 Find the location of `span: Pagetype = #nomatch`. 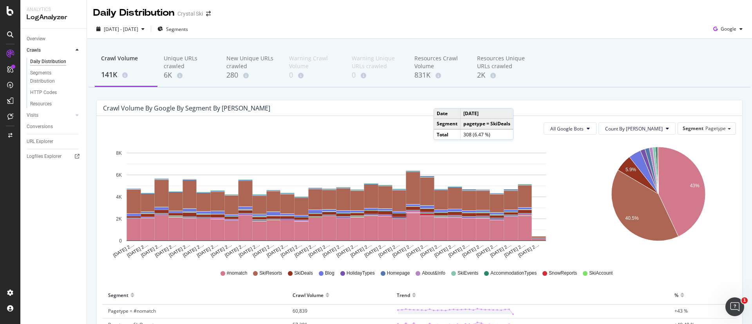

span: Pagetype = #nomatch is located at coordinates (132, 311).